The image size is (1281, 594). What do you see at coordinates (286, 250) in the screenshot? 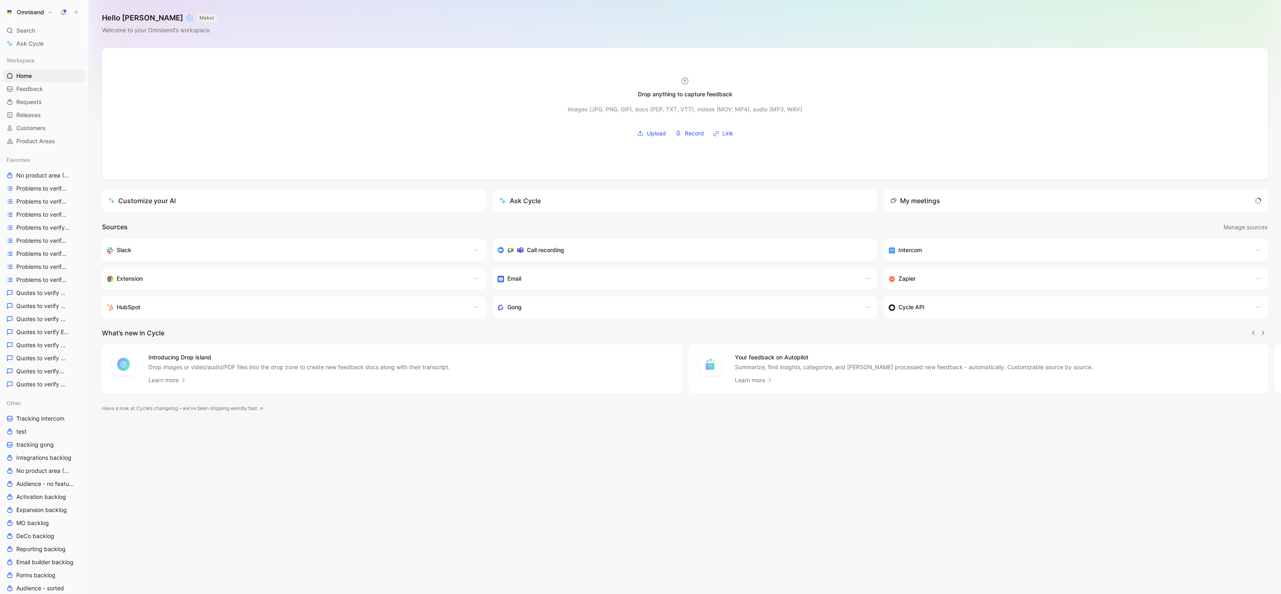
I see `div: Sync your customers, send feedback and get updates in Slack` at bounding box center [286, 250].